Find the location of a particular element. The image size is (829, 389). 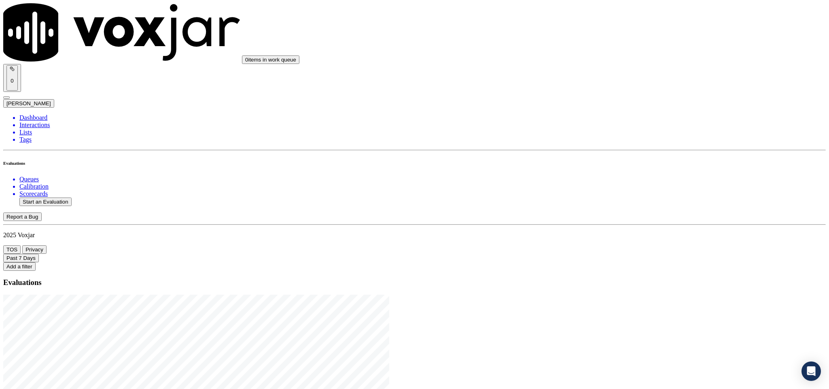

img: voxjar logo is located at coordinates (122, 32).